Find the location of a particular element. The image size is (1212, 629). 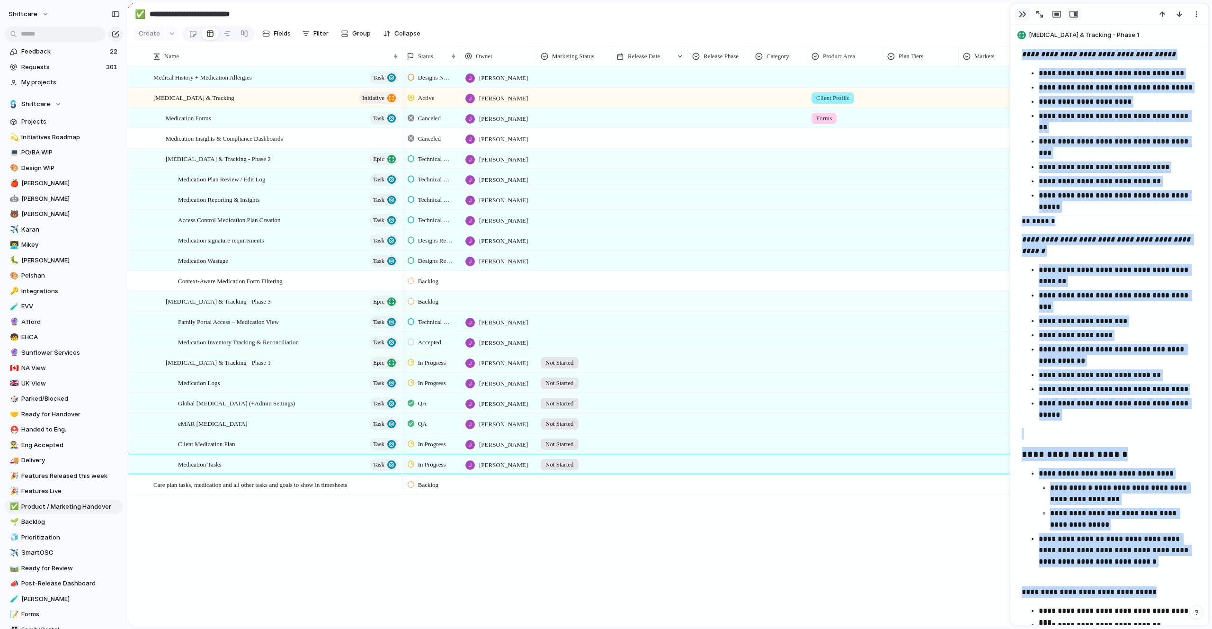

div: 🤝Ready for Handover is located at coordinates (64, 414).